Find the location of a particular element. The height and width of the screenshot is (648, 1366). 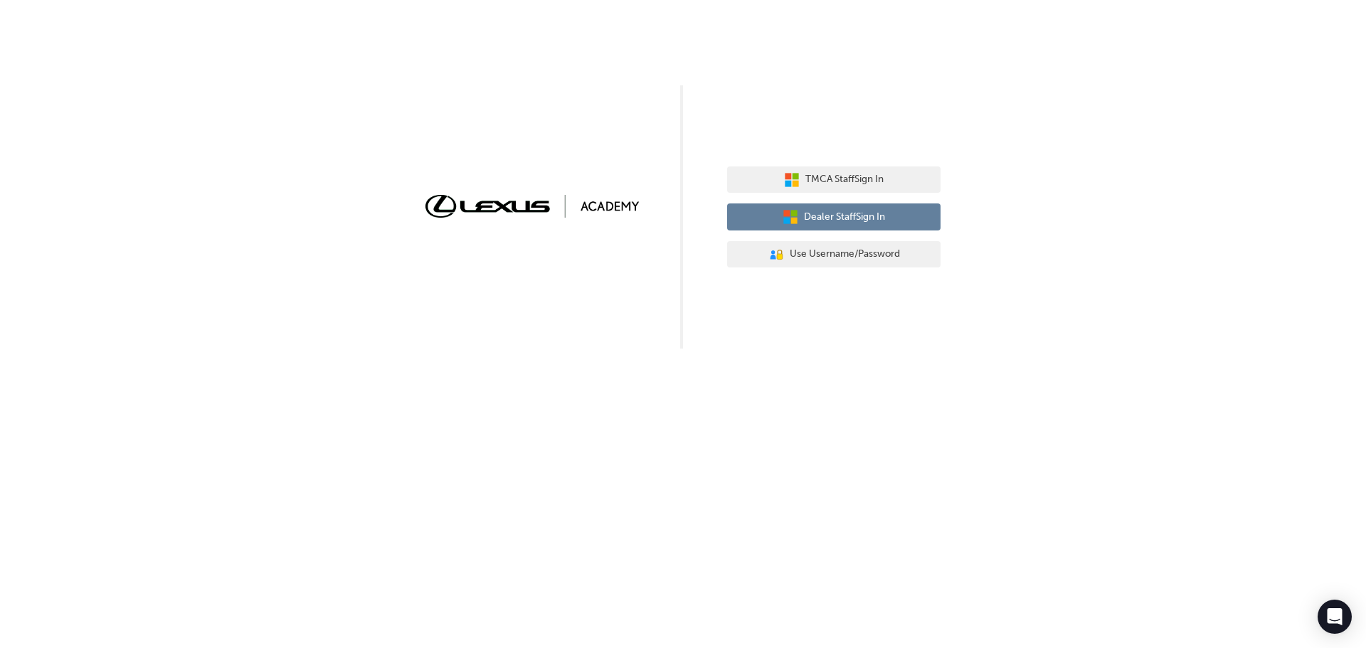

img: Trak is located at coordinates (532, 206).